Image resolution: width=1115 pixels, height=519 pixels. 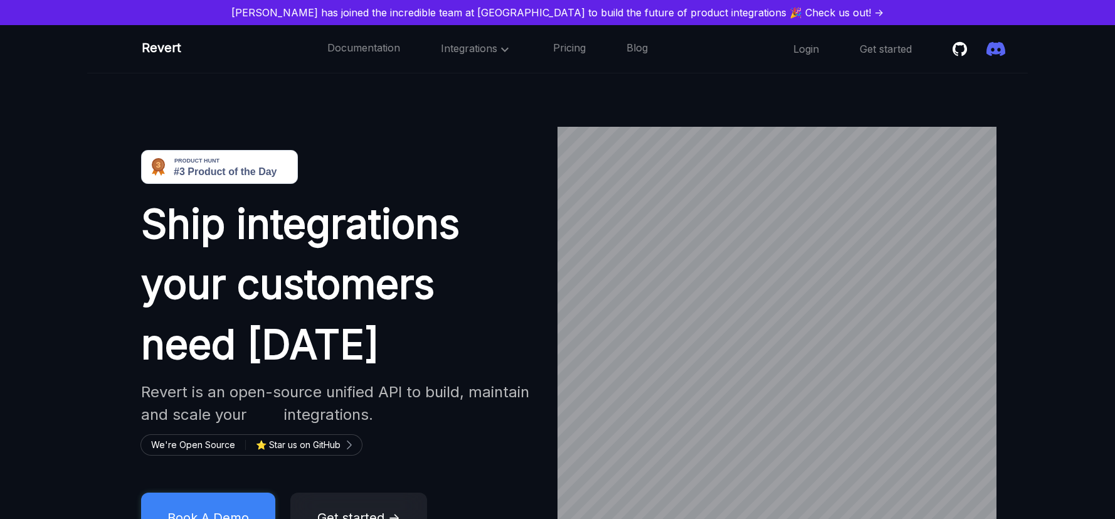 I want to click on a: Pricing, so click(x=570, y=49).